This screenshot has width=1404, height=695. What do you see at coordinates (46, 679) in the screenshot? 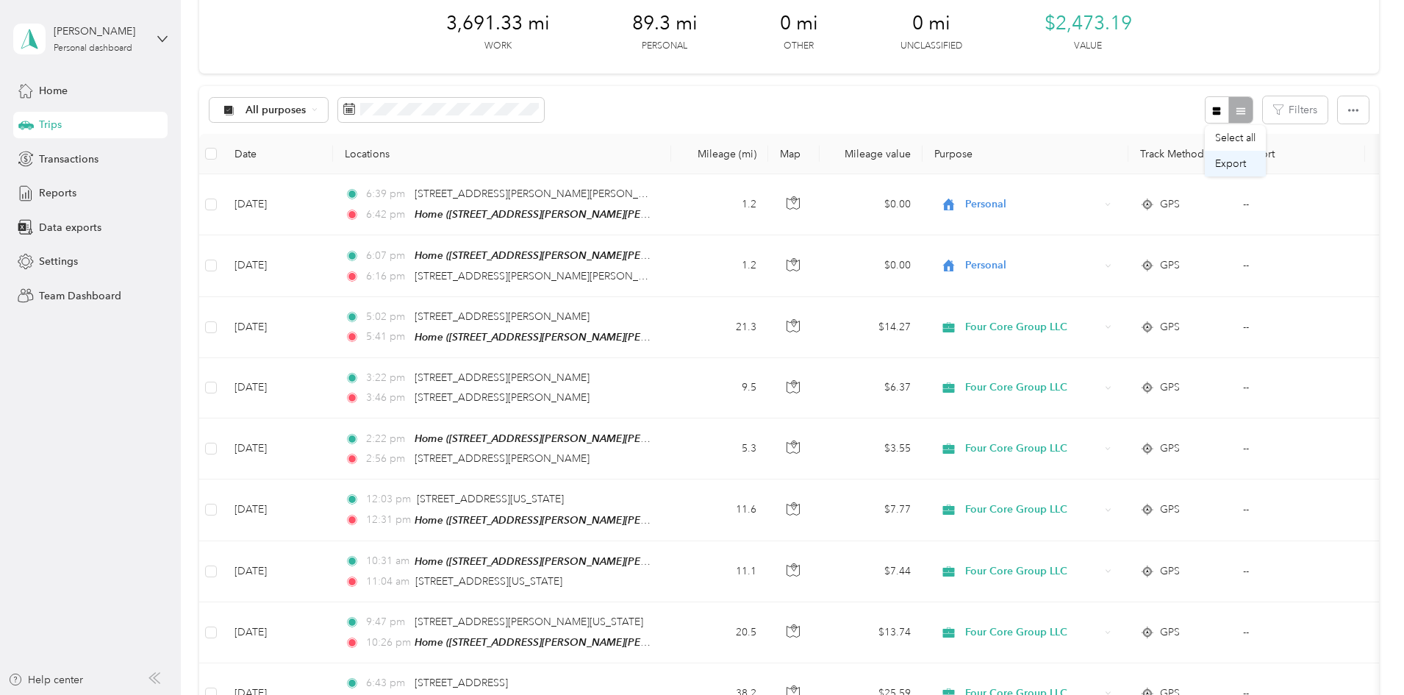
I see `button: Help center` at bounding box center [46, 679].